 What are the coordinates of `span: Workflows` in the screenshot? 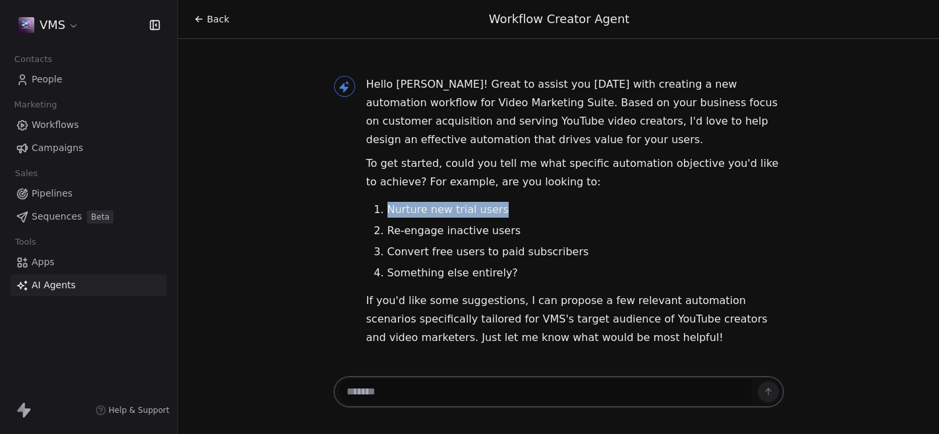 It's located at (55, 125).